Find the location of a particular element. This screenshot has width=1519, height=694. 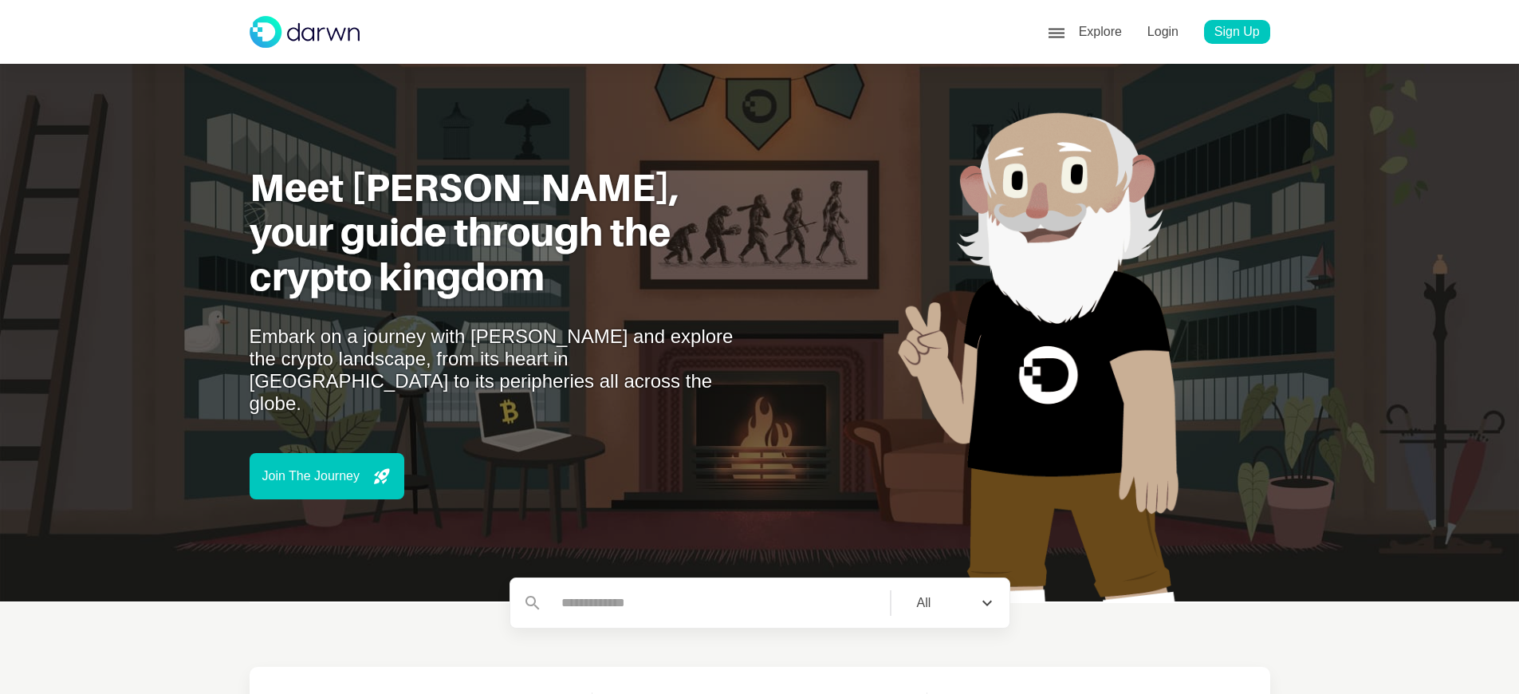

a: Login is located at coordinates (1162, 32).